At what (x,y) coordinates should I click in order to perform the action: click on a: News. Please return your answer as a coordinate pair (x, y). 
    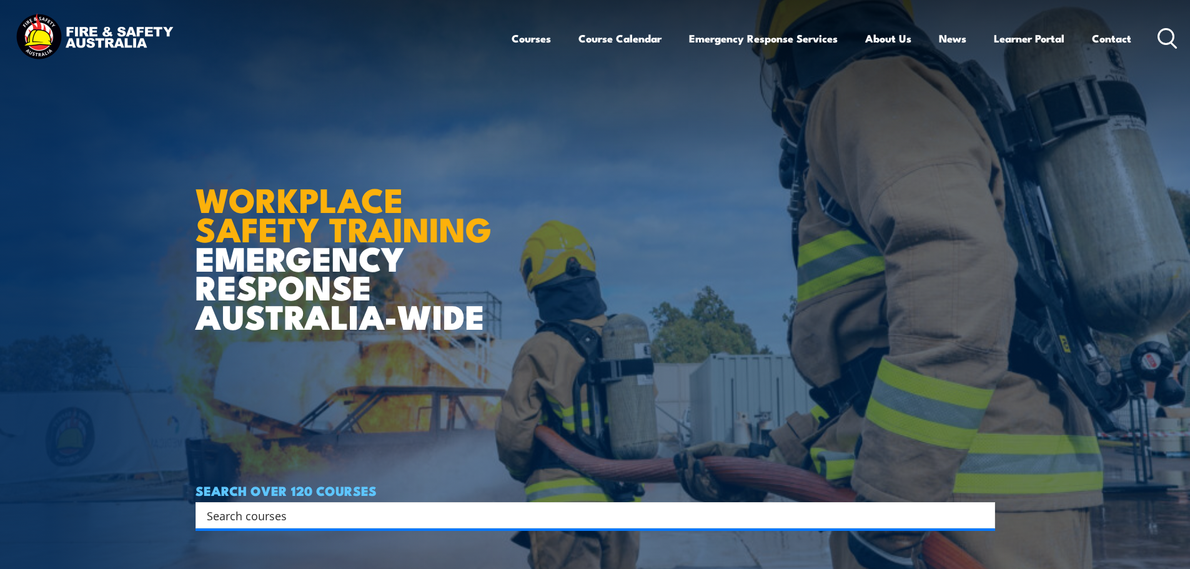
    Looking at the image, I should click on (952, 38).